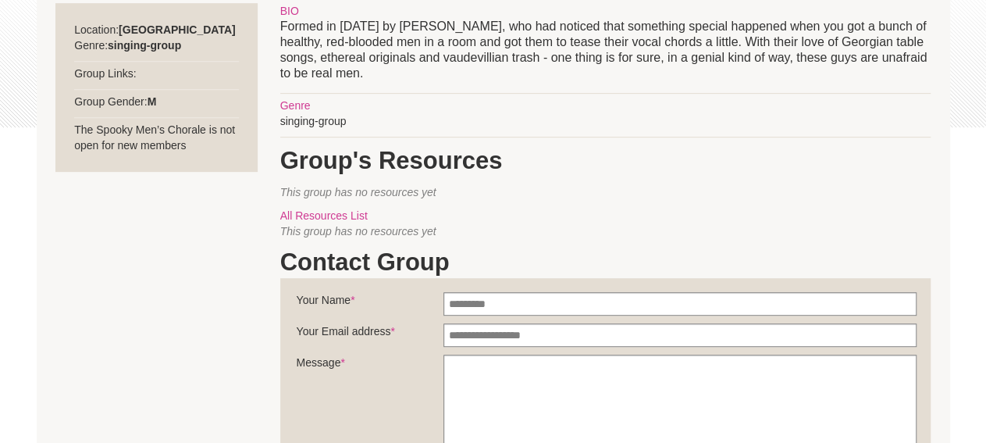  What do you see at coordinates (152, 102) in the screenshot?
I see `strong: M` at bounding box center [152, 102].